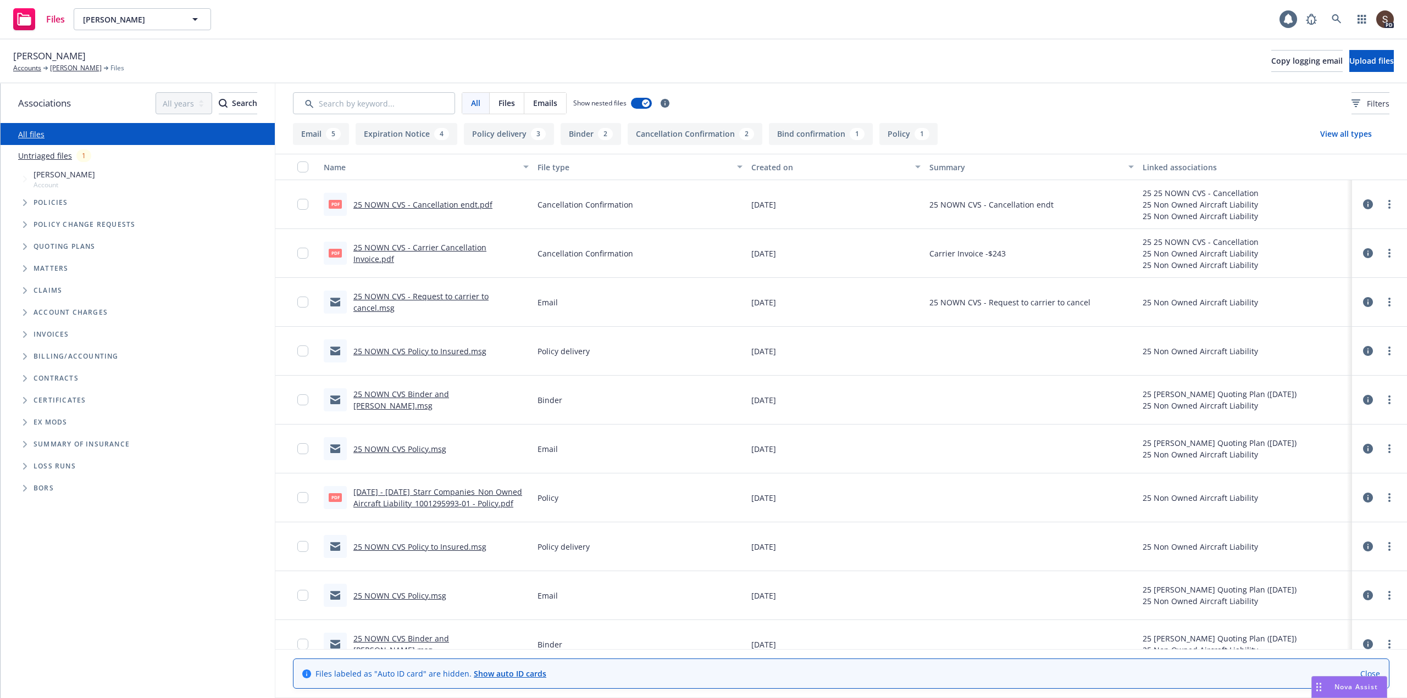  I want to click on input: Search by keyword..., so click(374, 103).